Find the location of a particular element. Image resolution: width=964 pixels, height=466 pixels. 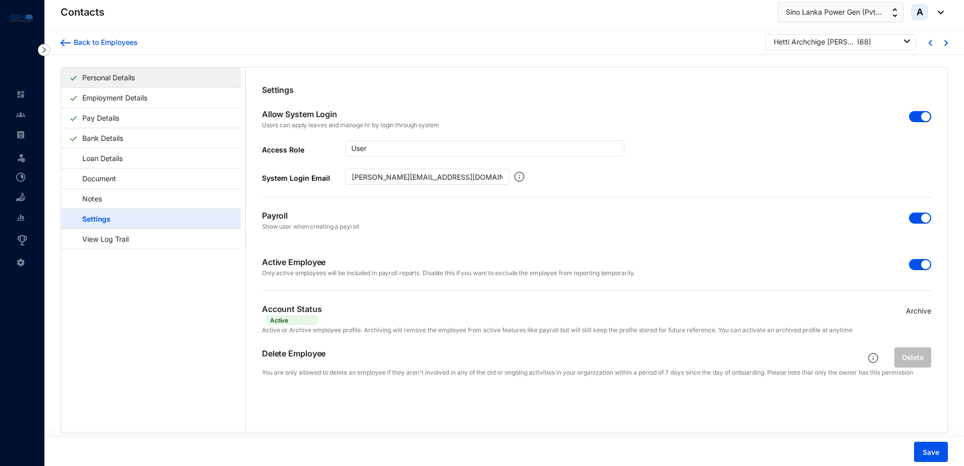

li: Loan is located at coordinates (20, 197).